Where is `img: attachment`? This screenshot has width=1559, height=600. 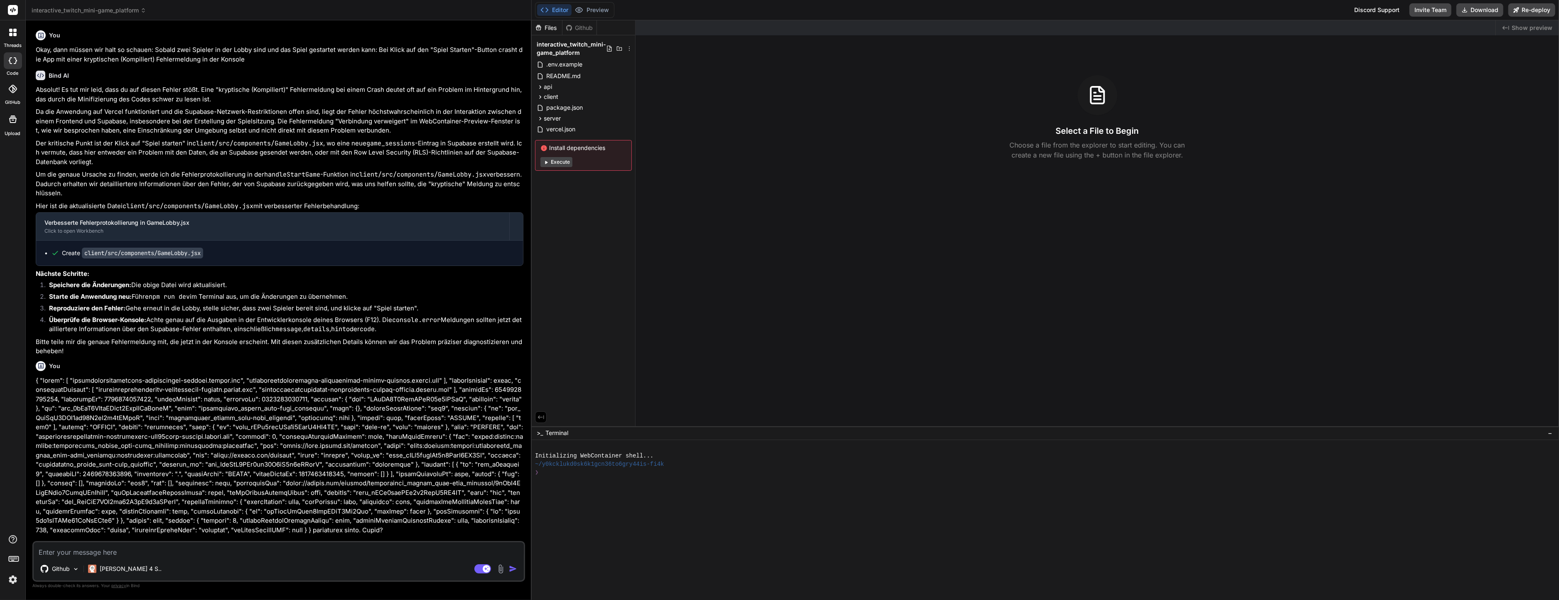
img: attachment is located at coordinates (501, 569).